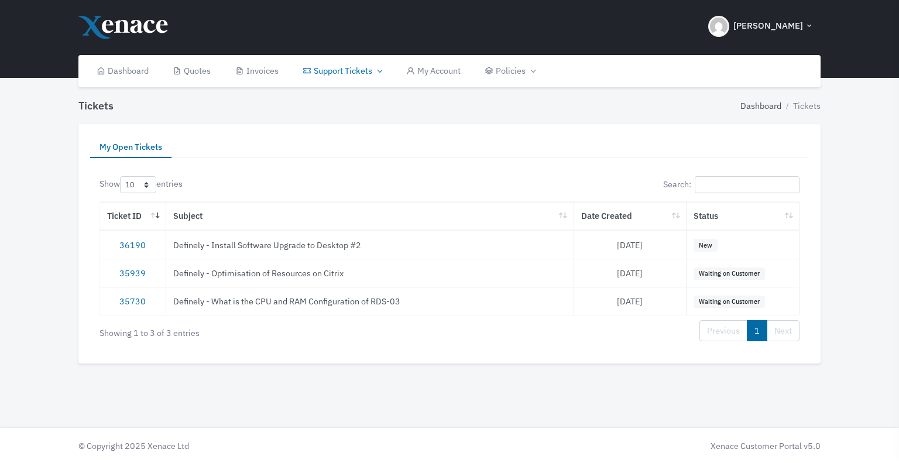 Image resolution: width=899 pixels, height=463 pixels. I want to click on select: Showentries, so click(138, 184).